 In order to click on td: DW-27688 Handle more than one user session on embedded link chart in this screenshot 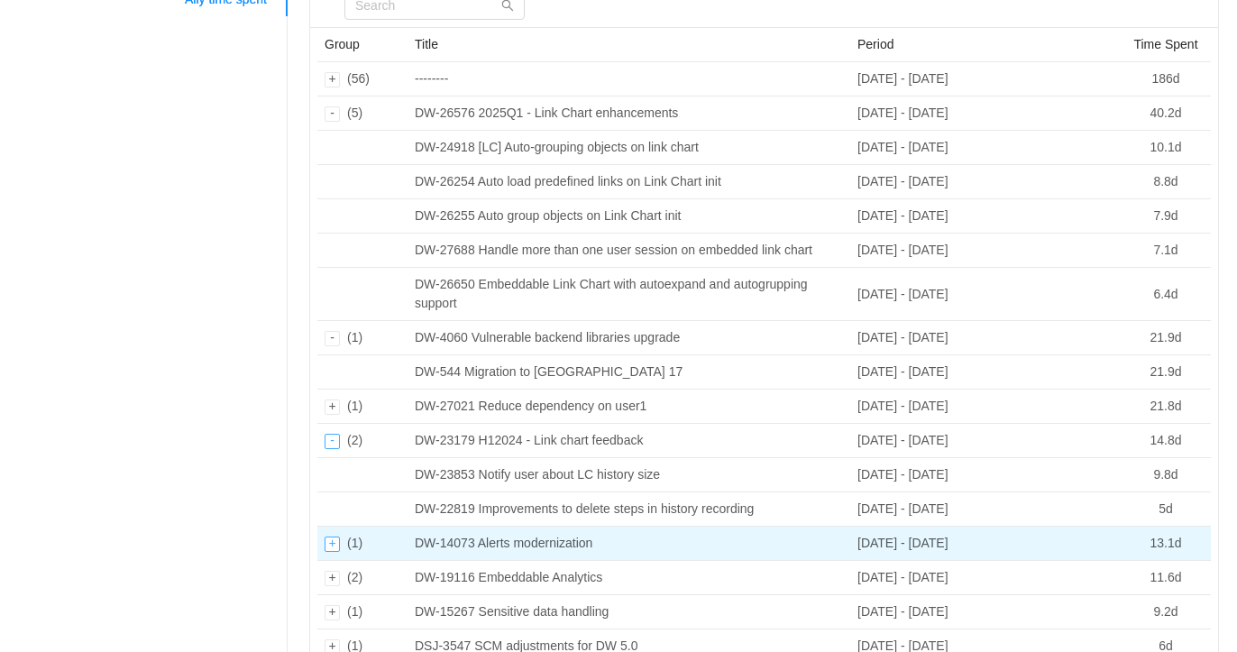, I will do `click(628, 251)`.